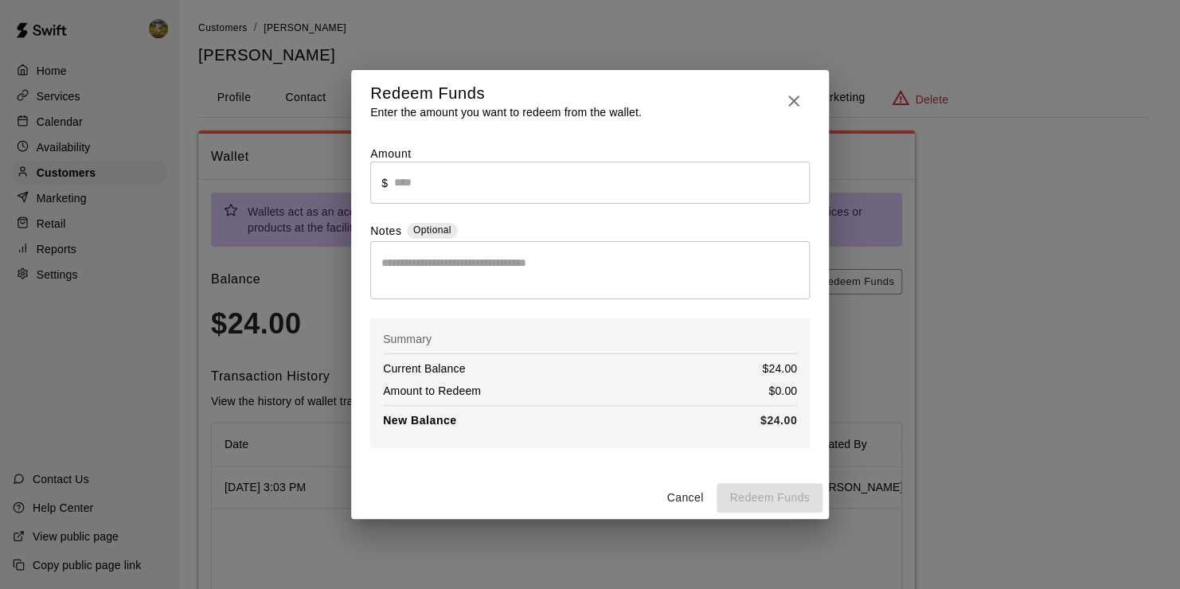  Describe the element at coordinates (505, 112) in the screenshot. I see `p: Enter the amount you want to redeem from the wallet.` at that location.